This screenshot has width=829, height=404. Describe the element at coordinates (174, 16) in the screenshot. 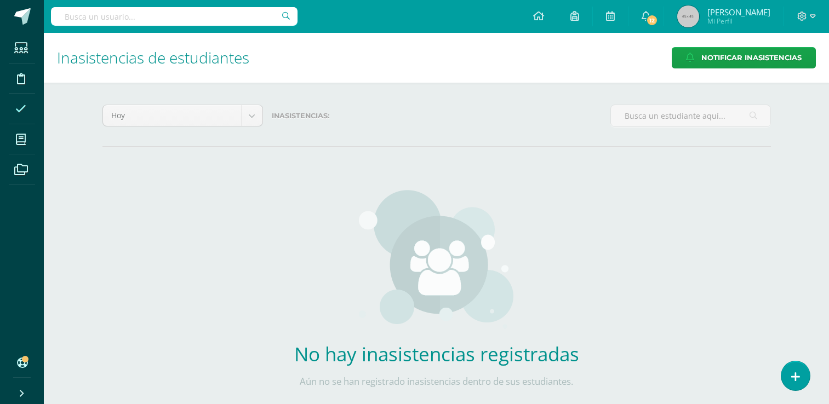

I see `input: Busca un usuario...` at that location.